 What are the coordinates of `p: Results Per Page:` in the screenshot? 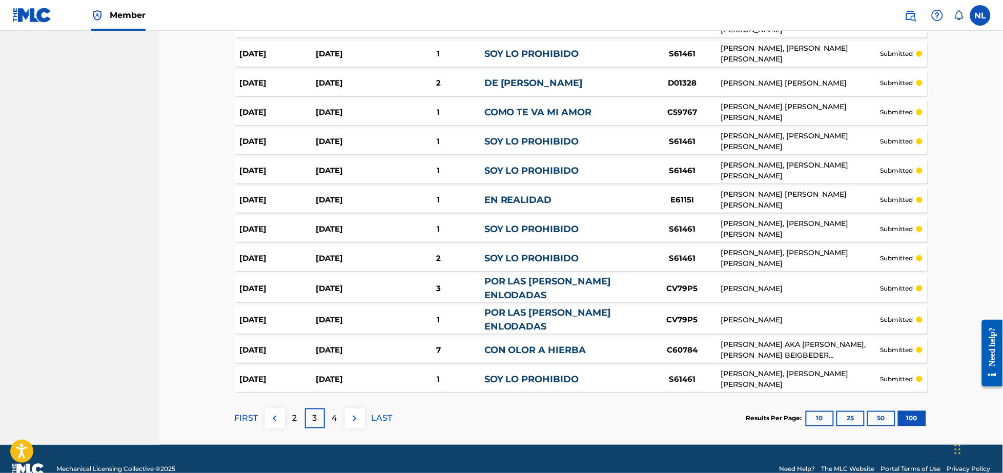 It's located at (776, 419).